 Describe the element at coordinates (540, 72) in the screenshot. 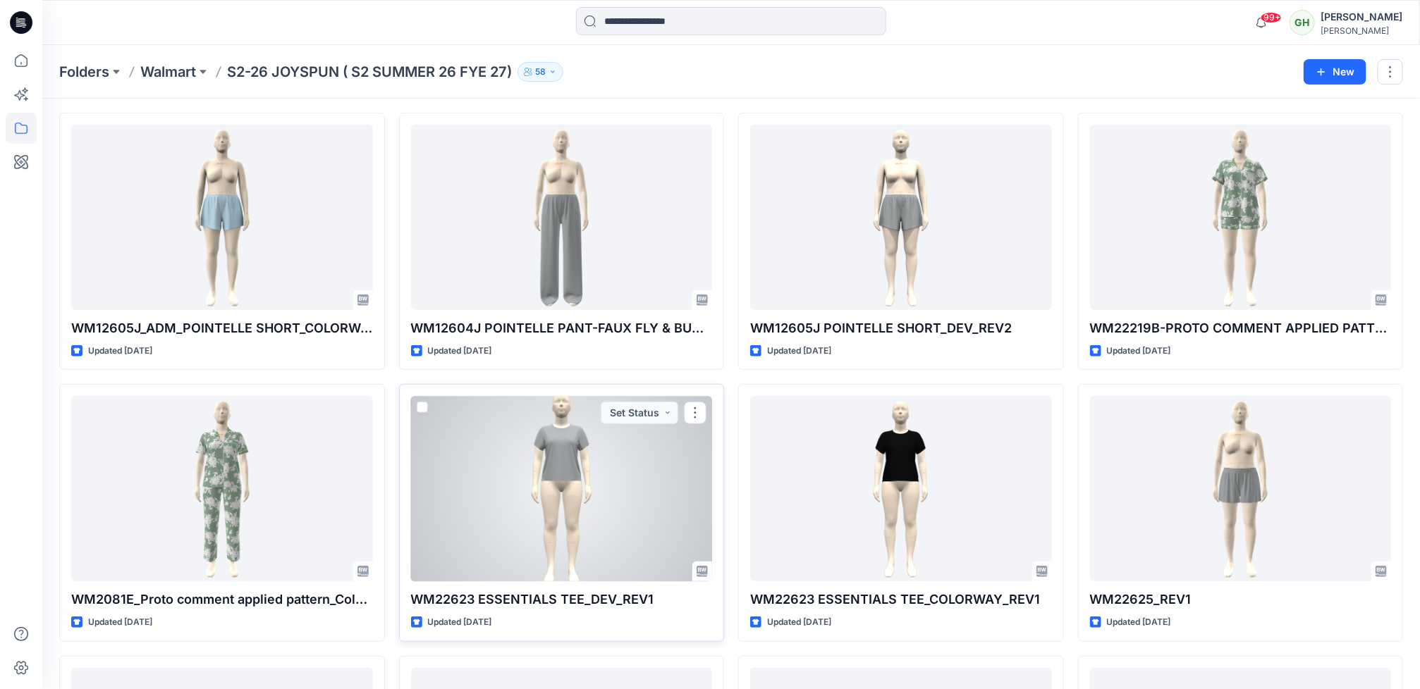

I see `p: 58` at that location.